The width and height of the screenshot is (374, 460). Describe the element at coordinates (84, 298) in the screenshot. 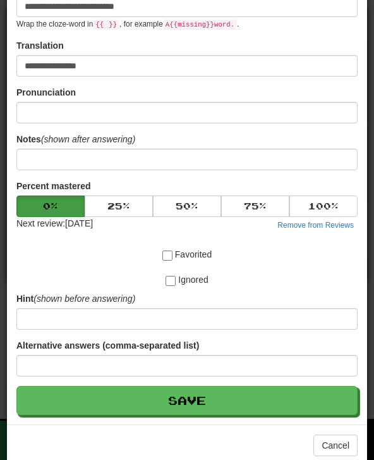

I see `em: (shown before answering)` at that location.